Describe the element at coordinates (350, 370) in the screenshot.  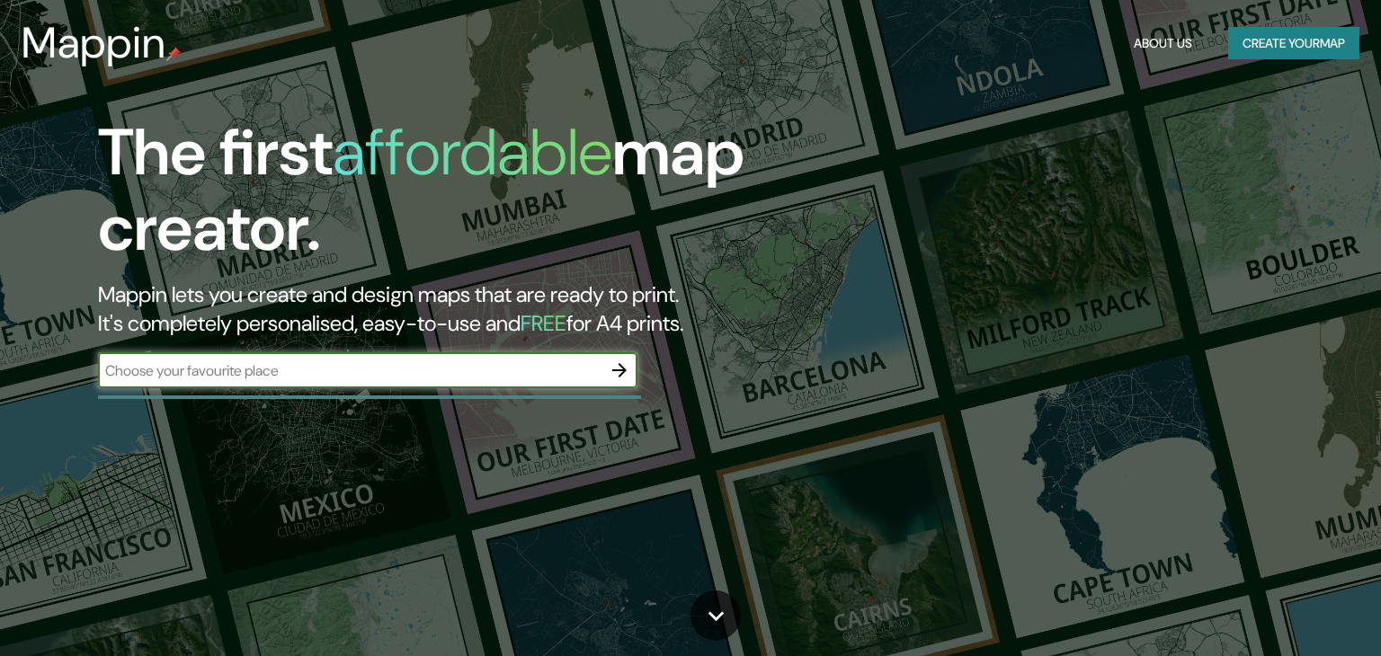
I see `input: Choose your favourite place` at that location.